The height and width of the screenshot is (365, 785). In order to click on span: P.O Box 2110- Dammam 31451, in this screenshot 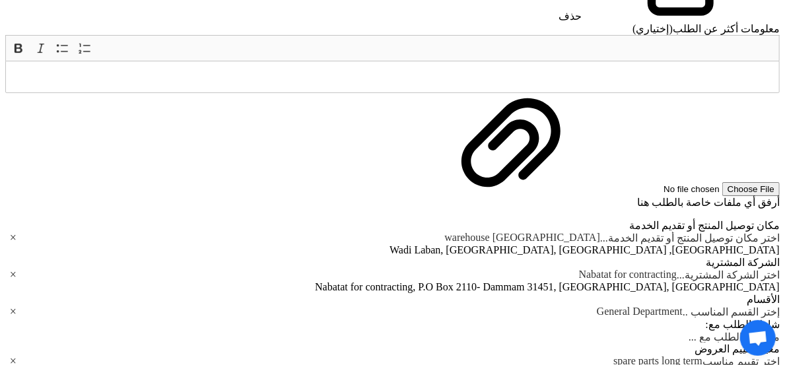, I will do `click(487, 286)`.